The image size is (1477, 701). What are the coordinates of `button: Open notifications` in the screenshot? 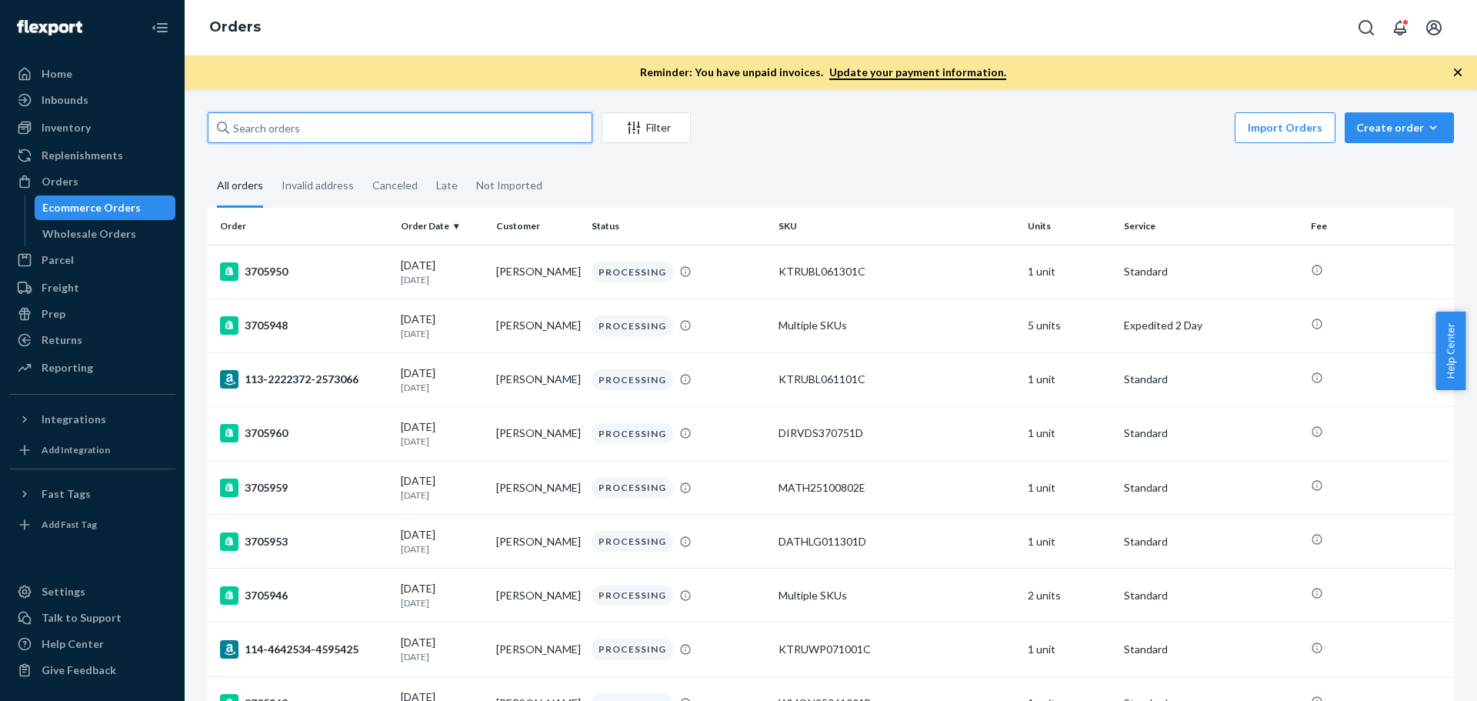 It's located at (1400, 28).